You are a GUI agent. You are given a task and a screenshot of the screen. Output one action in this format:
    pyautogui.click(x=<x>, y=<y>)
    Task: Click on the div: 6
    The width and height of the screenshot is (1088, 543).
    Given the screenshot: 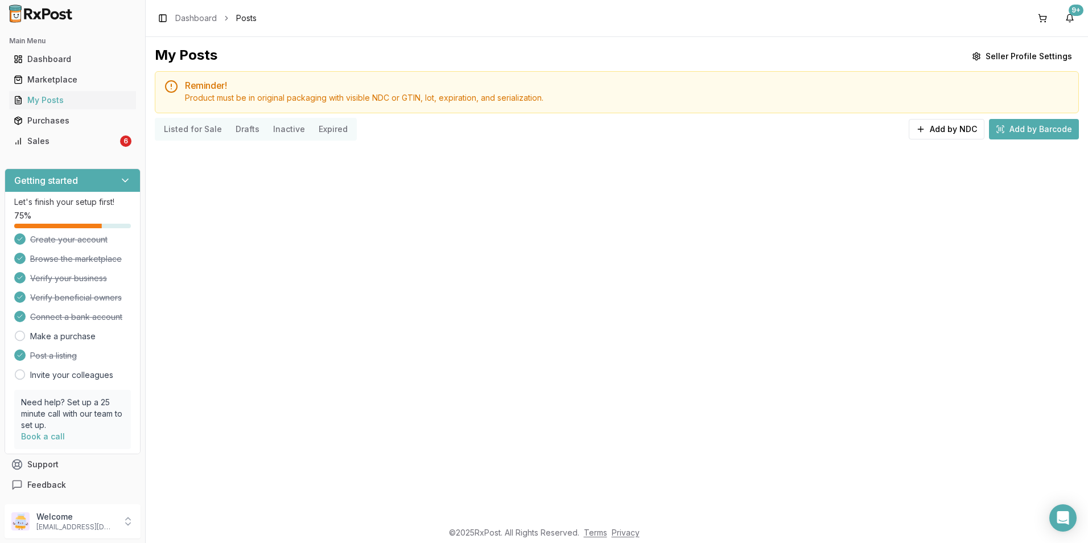 What is the action you would take?
    pyautogui.click(x=126, y=141)
    